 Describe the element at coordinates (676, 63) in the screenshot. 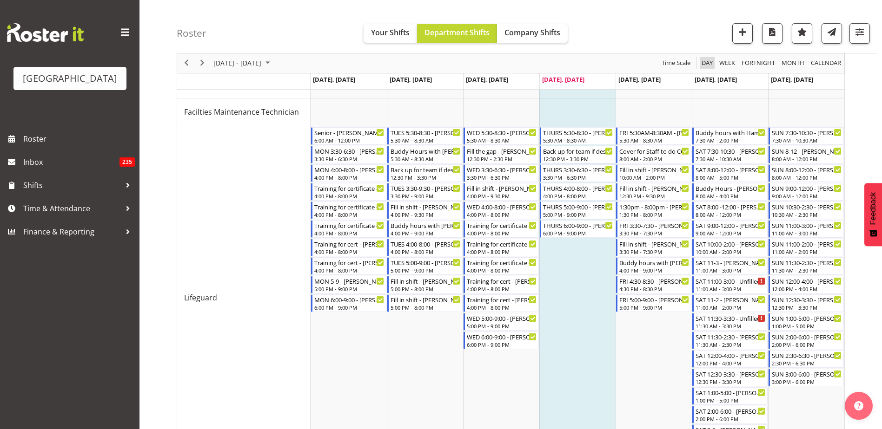

I see `button: Time Scale` at that location.